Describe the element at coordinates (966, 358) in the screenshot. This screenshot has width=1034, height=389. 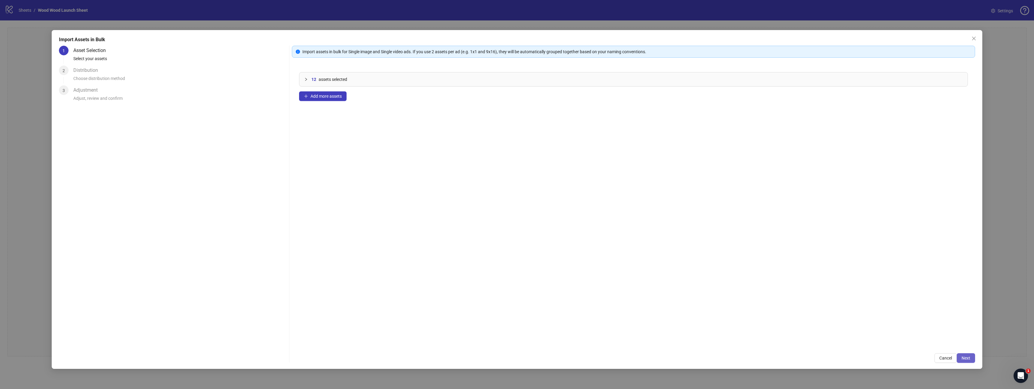
I see `span: Next` at that location.